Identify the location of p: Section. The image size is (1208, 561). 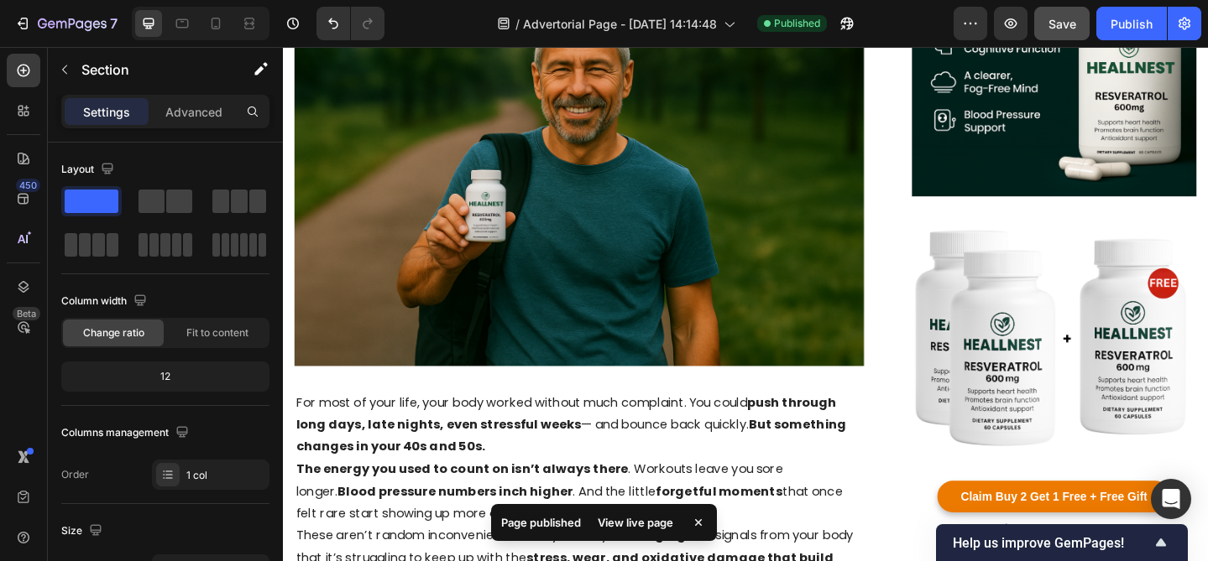
(150, 70).